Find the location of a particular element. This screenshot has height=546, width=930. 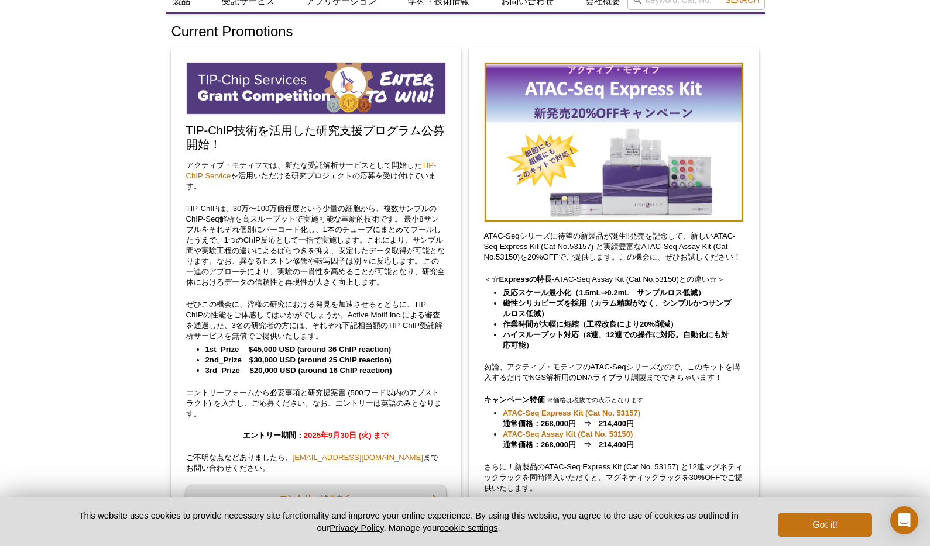

strong: 磁性シリカビーズを採用（カラム精製がなく、シンプルかつサンプルロス低減） is located at coordinates (617, 308).